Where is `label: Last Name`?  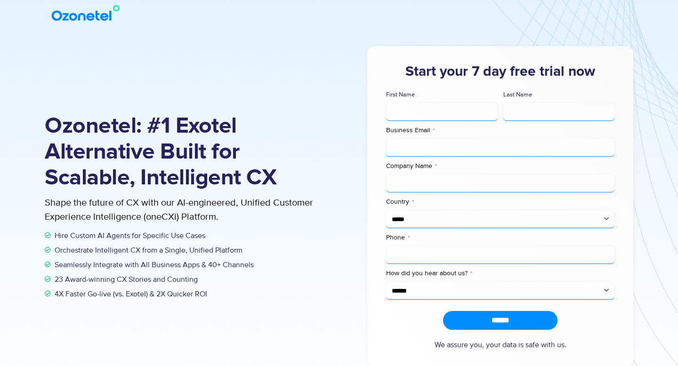
label: Last Name is located at coordinates (559, 95).